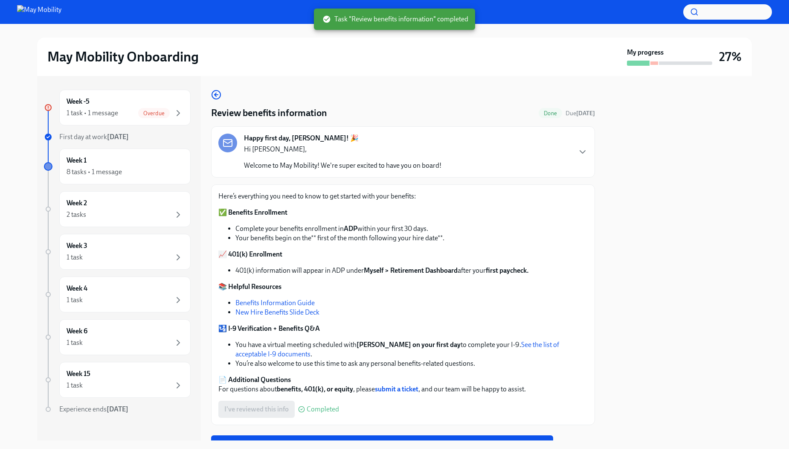 This screenshot has width=789, height=449. I want to click on h3: 27%, so click(730, 57).